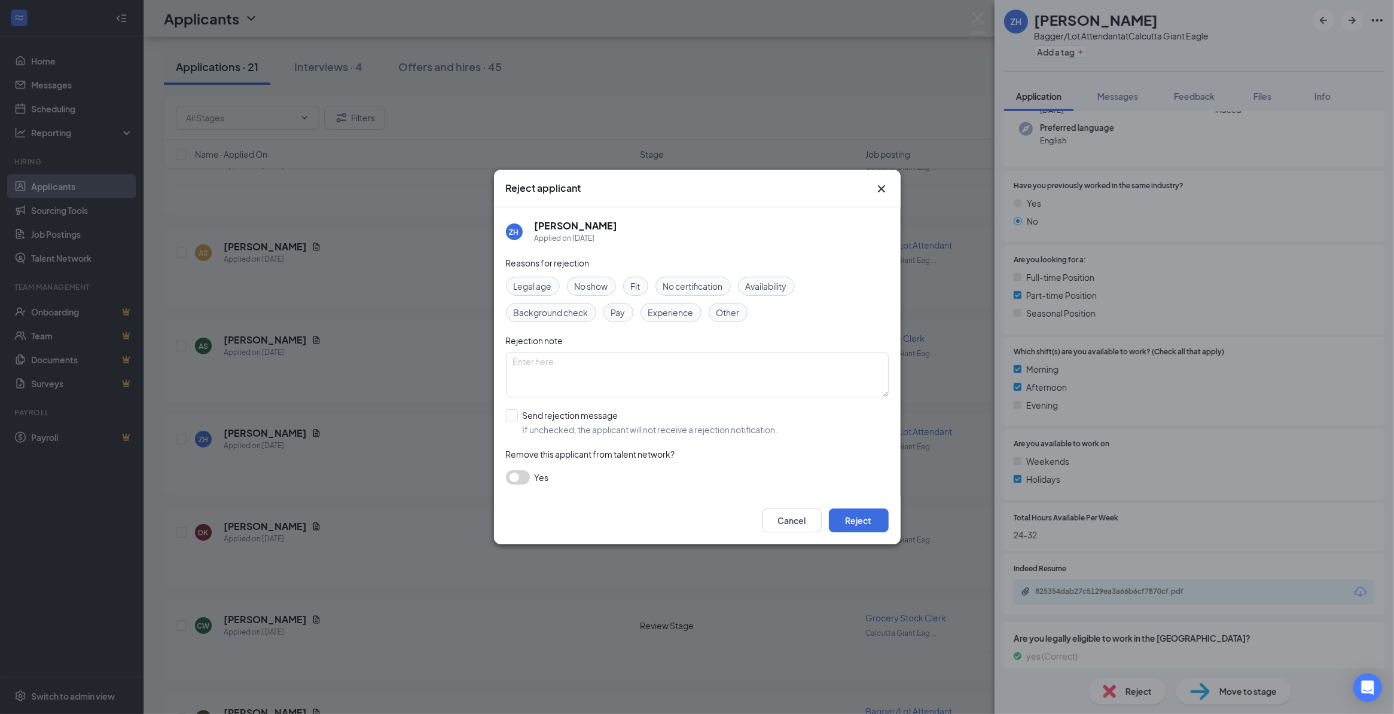  Describe the element at coordinates (590, 454) in the screenshot. I see `span: Remove this applicant from talent network?` at that location.